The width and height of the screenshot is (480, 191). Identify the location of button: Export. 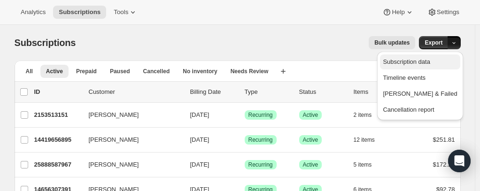
(434, 43).